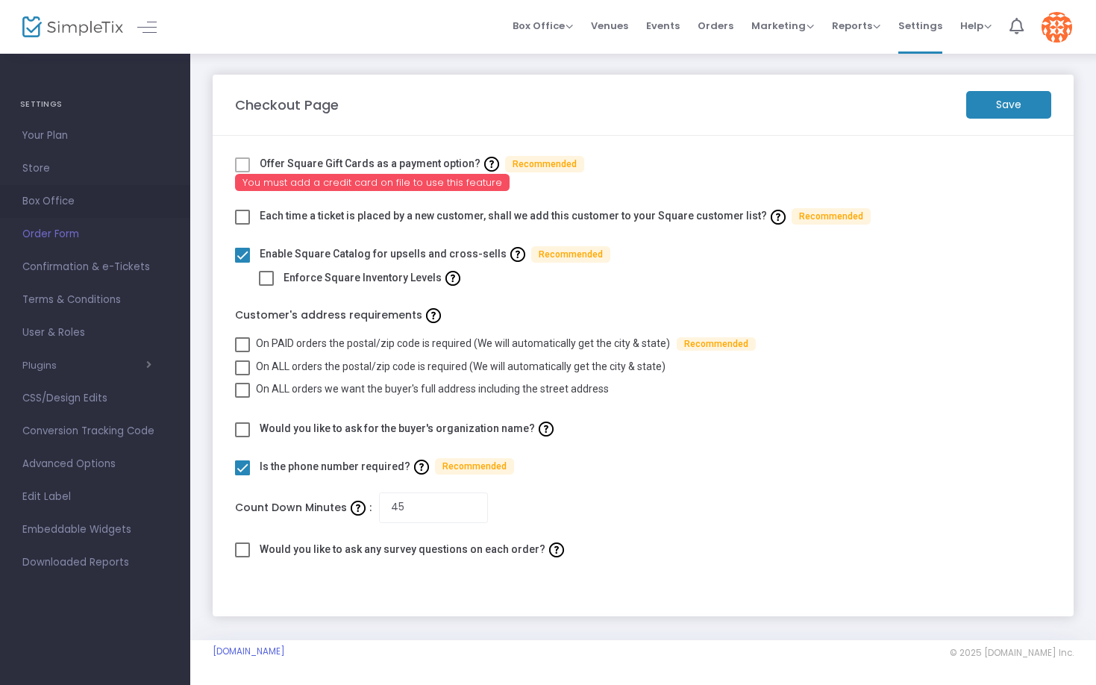 The width and height of the screenshot is (1096, 685). I want to click on span: Embeddable Widgets, so click(95, 530).